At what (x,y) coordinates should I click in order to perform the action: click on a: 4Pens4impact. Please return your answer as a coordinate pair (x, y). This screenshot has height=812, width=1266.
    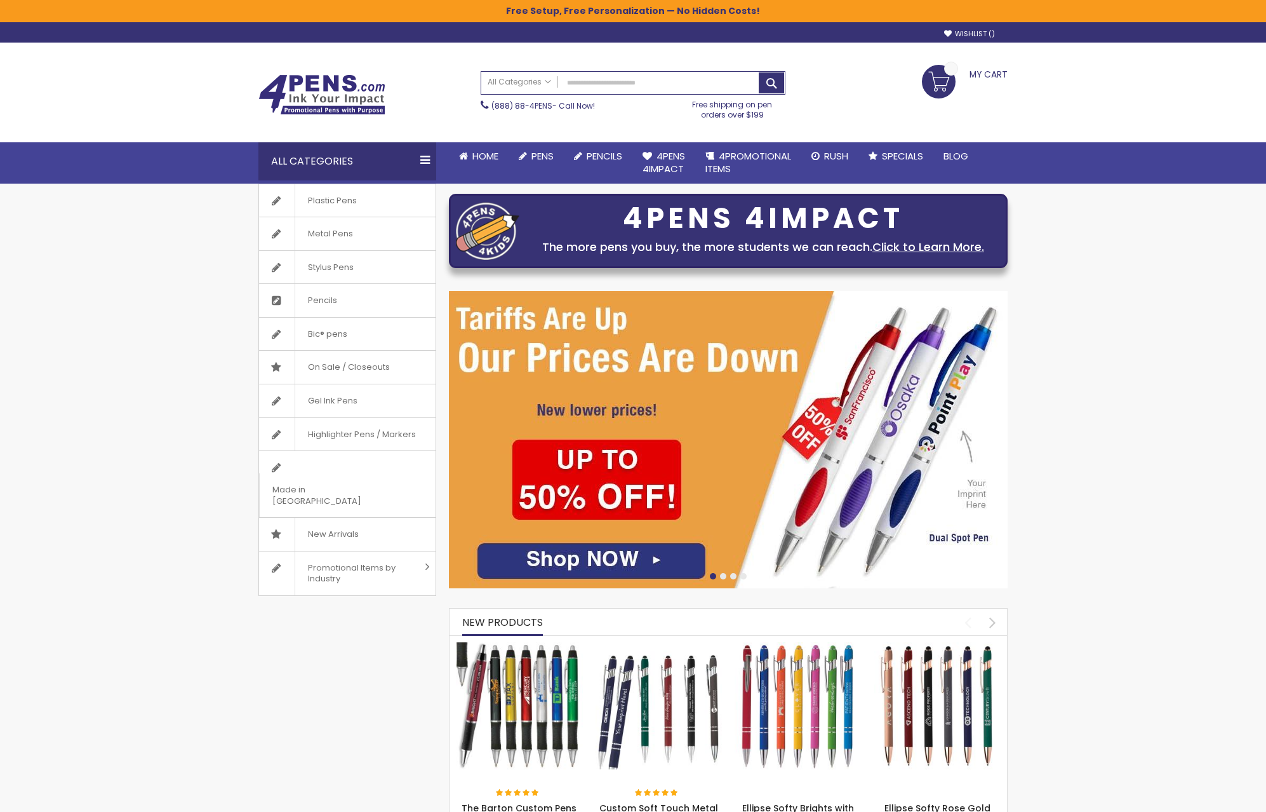
    Looking at the image, I should click on (664, 163).